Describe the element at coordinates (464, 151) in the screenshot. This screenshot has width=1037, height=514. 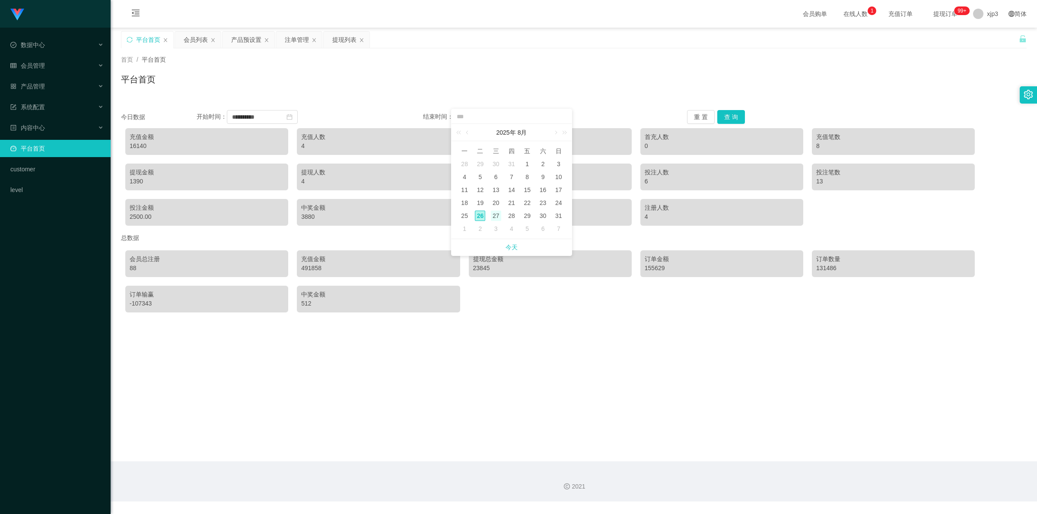
I see `th: 周一` at that location.